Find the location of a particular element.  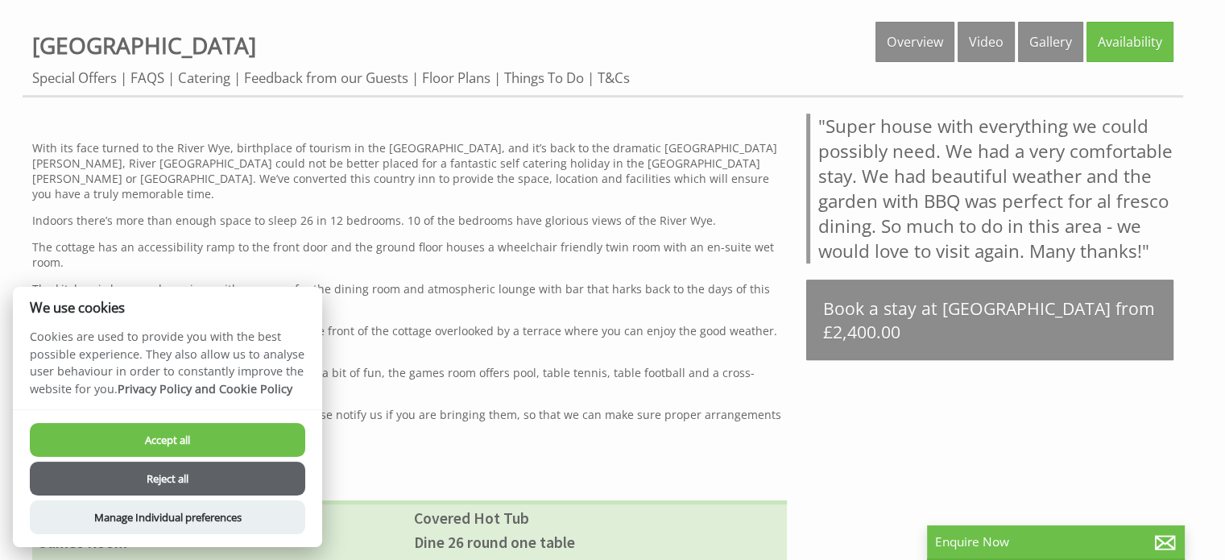

h2: We use cookies is located at coordinates (168, 307).